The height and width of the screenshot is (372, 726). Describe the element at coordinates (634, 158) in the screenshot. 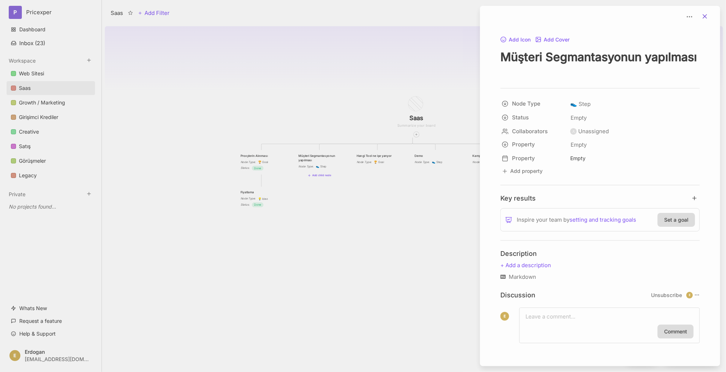

I see `button: Empty` at that location.